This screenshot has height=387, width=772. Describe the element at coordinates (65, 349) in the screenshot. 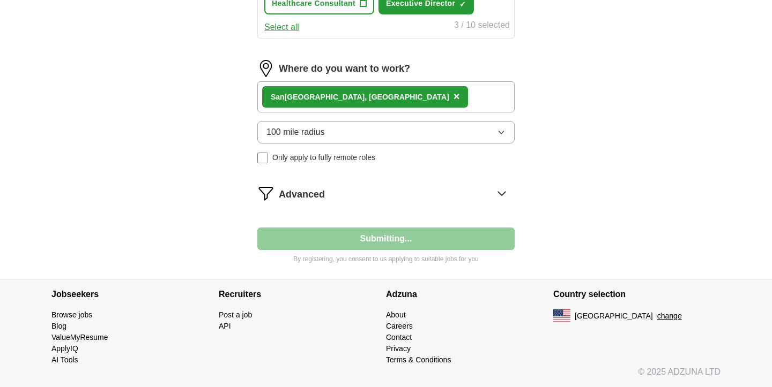

I see `a: ApplyIQ` at that location.